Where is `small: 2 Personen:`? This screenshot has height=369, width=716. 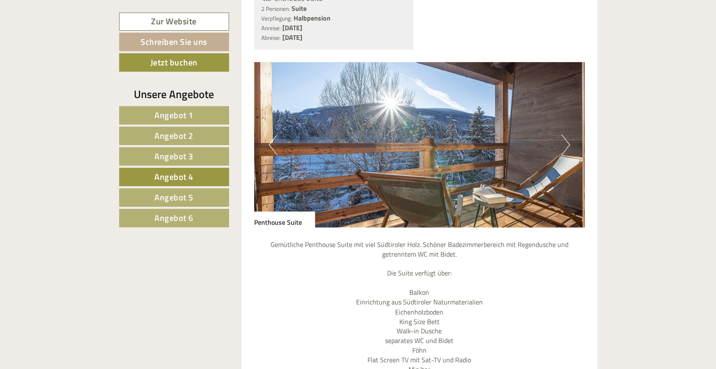
small: 2 Personen: is located at coordinates (276, 9).